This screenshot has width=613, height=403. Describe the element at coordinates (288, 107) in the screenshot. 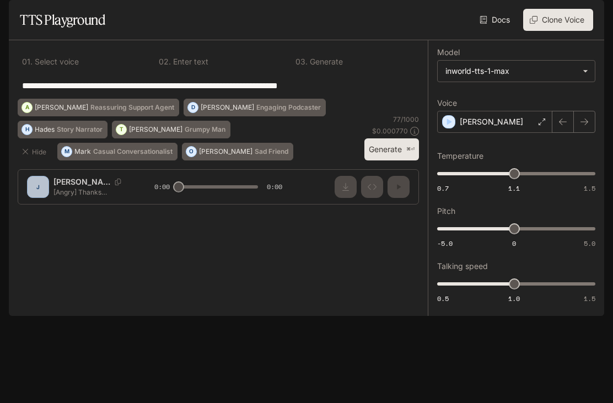

I see `p: Engaging Podcaster` at that location.